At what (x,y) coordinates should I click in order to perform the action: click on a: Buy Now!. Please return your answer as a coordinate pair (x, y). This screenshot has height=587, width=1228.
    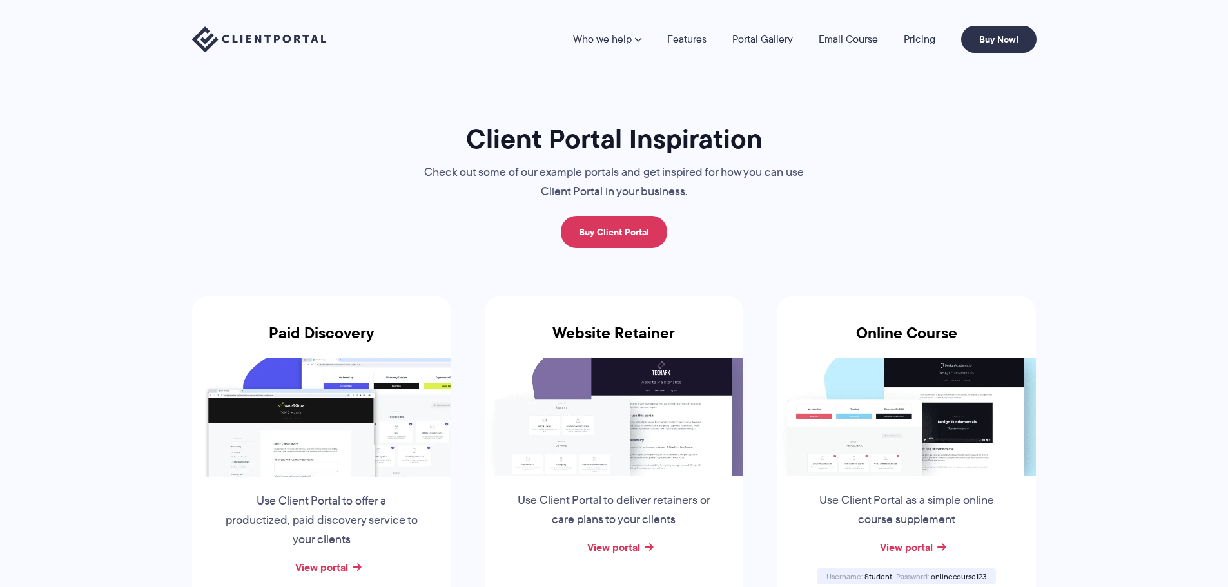
    Looking at the image, I should click on (999, 39).